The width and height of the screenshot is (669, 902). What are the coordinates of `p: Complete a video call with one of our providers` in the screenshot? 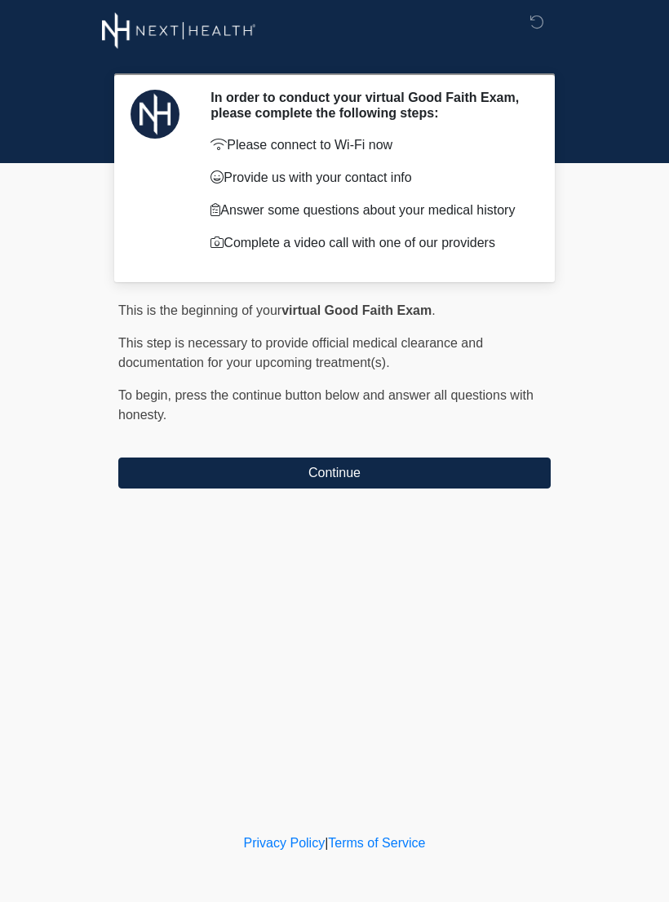 It's located at (368, 243).